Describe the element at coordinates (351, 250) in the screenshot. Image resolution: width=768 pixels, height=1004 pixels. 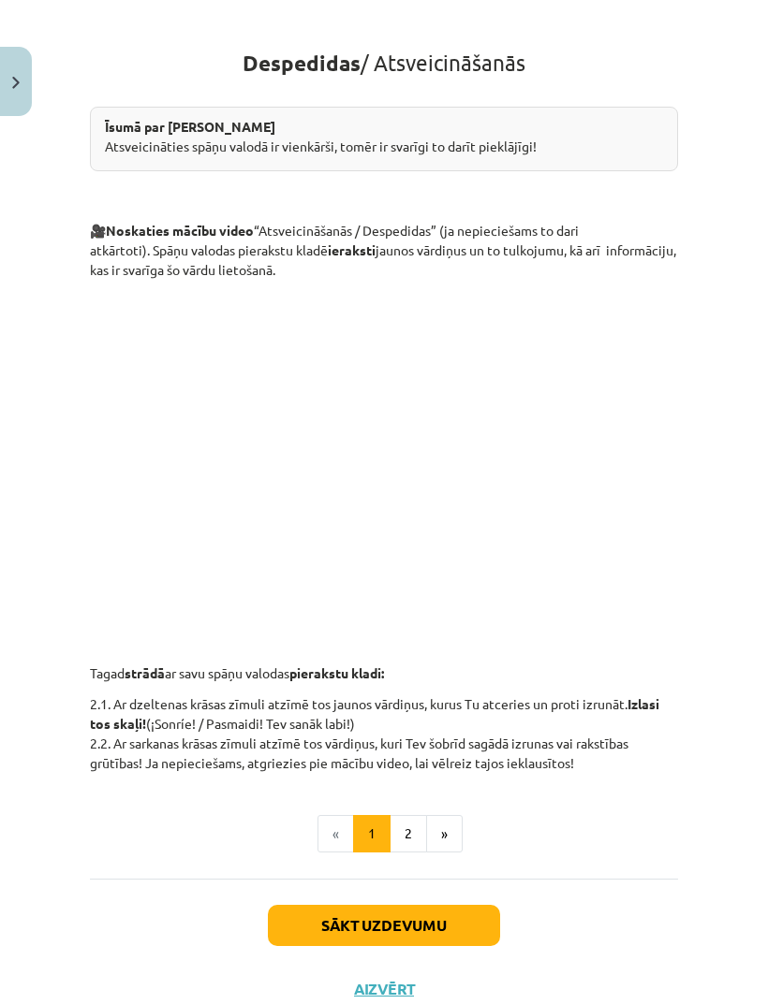
I see `strong: ieraksti` at that location.